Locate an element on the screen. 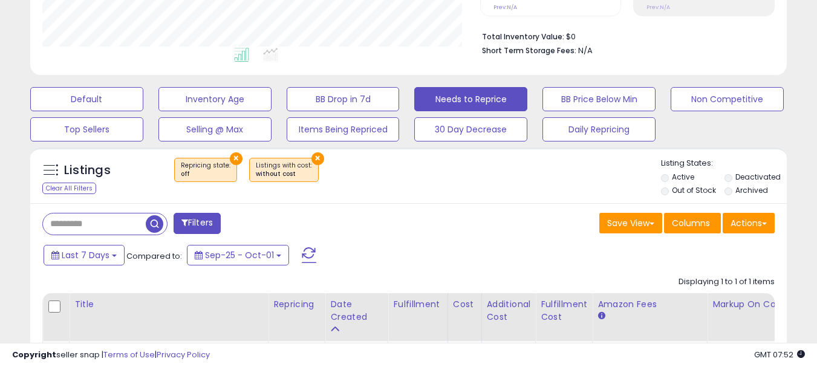  h5: Listings is located at coordinates (87, 171).